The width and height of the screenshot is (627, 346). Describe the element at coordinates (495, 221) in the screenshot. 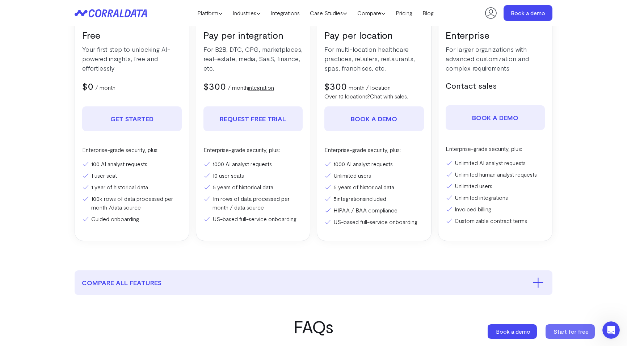

I see `li: Customizable contract terms` at that location.